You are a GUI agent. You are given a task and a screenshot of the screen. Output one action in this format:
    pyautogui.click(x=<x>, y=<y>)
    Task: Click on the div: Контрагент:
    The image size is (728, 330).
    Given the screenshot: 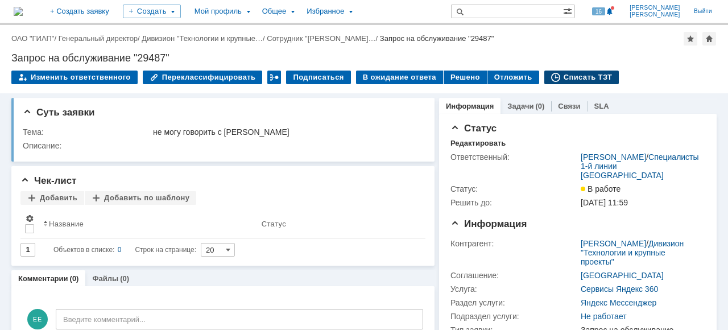 What is the action you would take?
    pyautogui.click(x=514, y=243)
    